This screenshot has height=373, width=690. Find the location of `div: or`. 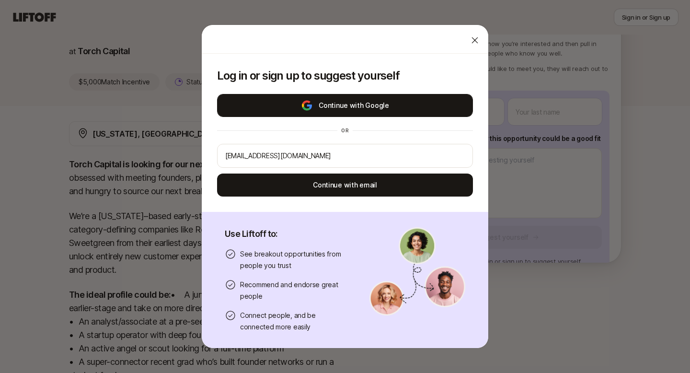

div: or is located at coordinates (345, 130).